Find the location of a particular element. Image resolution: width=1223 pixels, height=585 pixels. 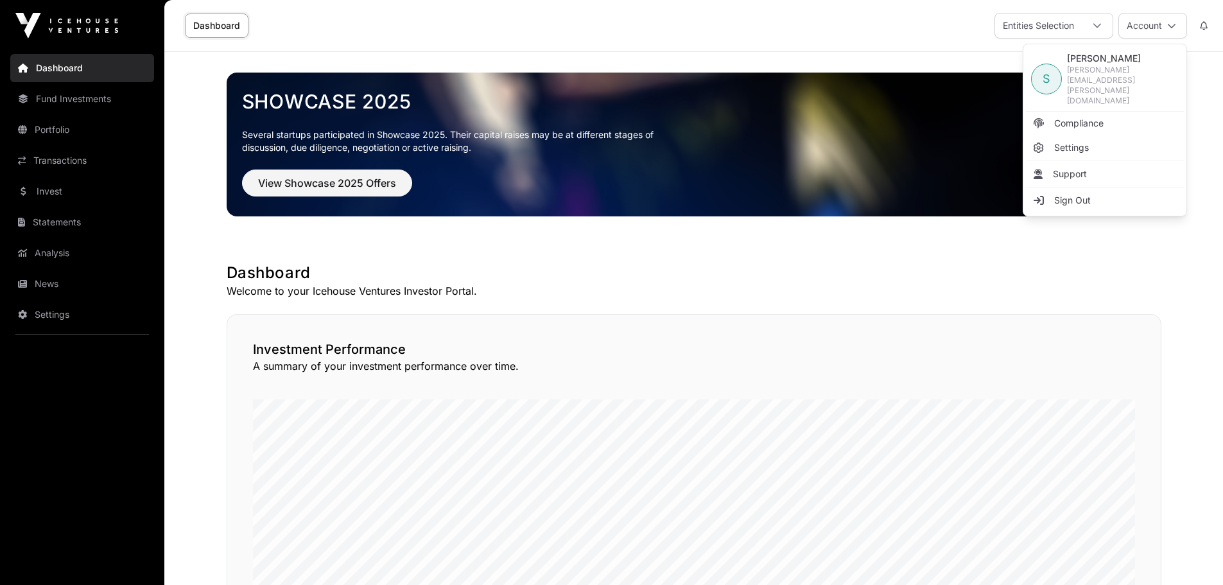

img: Showcase 2025 is located at coordinates (694, 144).